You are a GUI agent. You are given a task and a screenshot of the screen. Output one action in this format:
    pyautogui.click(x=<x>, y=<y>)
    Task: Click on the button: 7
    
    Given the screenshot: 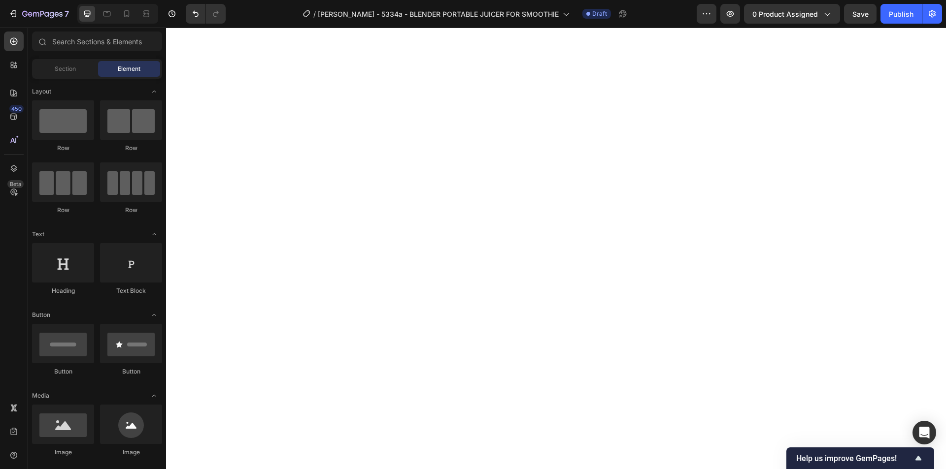 What is the action you would take?
    pyautogui.click(x=38, y=14)
    